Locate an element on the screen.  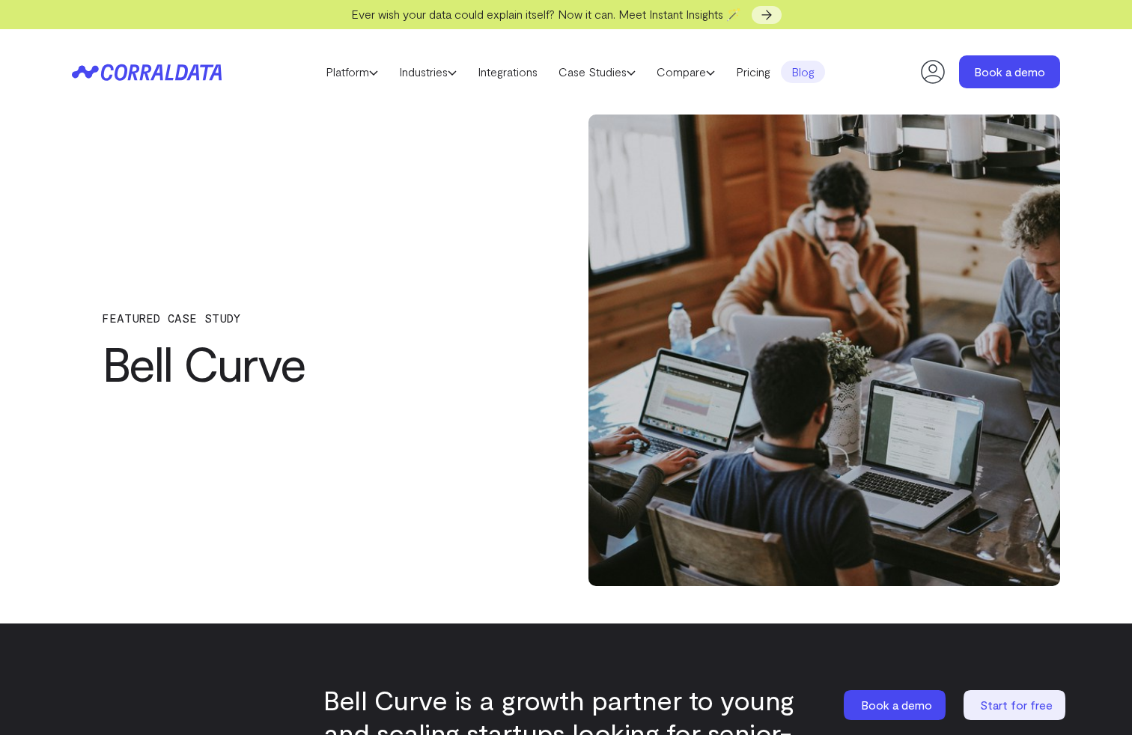
a: Integrations is located at coordinates (508, 72).